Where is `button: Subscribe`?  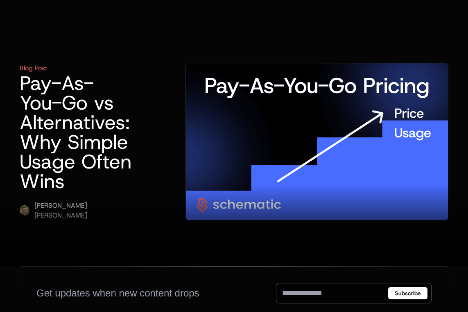
button: Subscribe is located at coordinates (408, 293).